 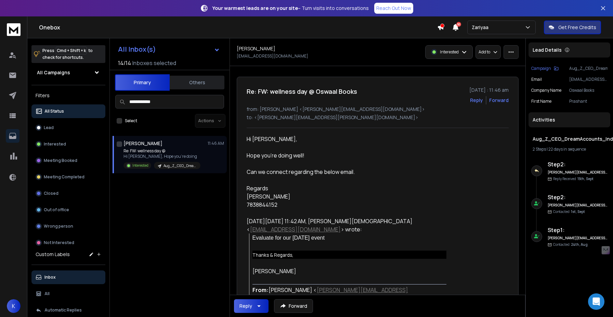 I want to click on div: Can we connect regarding the below email., so click(x=347, y=172).